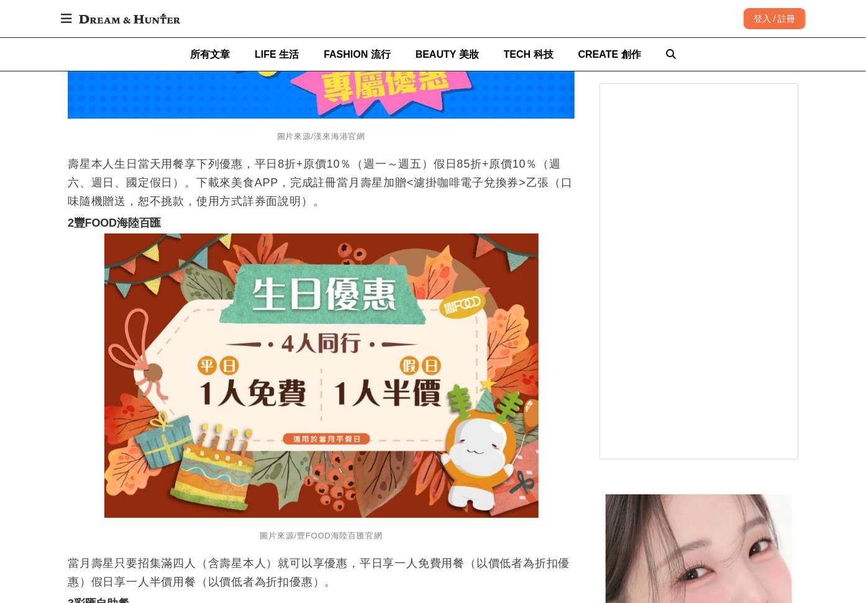 This screenshot has height=603, width=866. What do you see at coordinates (210, 54) in the screenshot?
I see `span: 所有文章` at bounding box center [210, 54].